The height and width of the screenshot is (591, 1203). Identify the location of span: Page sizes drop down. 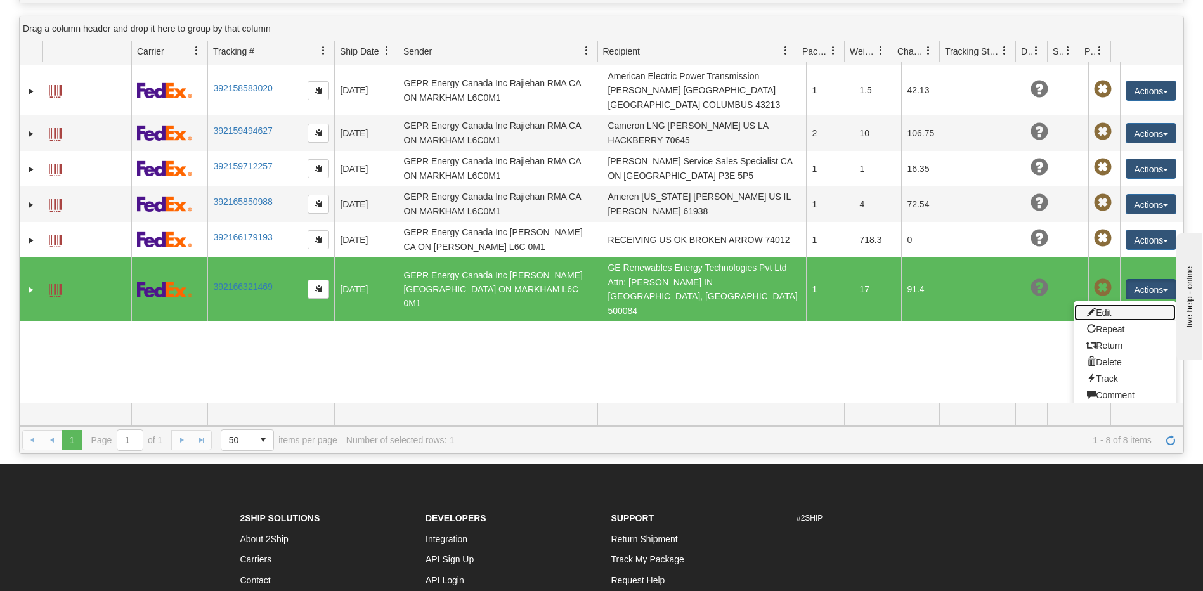
(247, 440).